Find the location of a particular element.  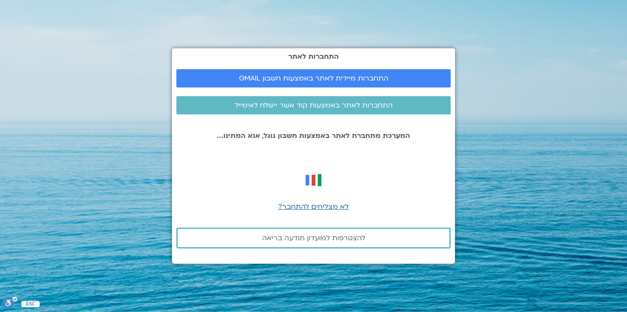

p: המערכת מתחברת לאתר באמצעות חשבון גוגל, אנא המתינו... is located at coordinates (313, 136).